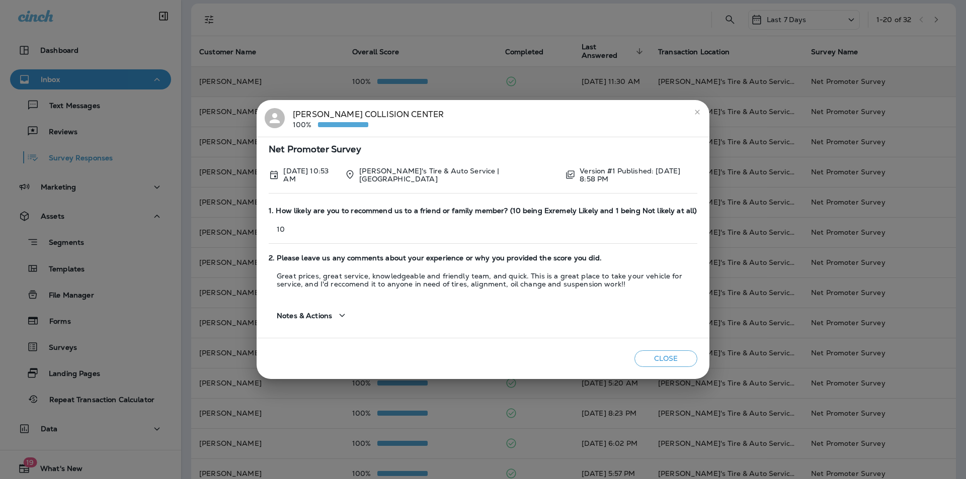 Image resolution: width=966 pixels, height=479 pixels. I want to click on span: Notes & Actions, so click(304, 316).